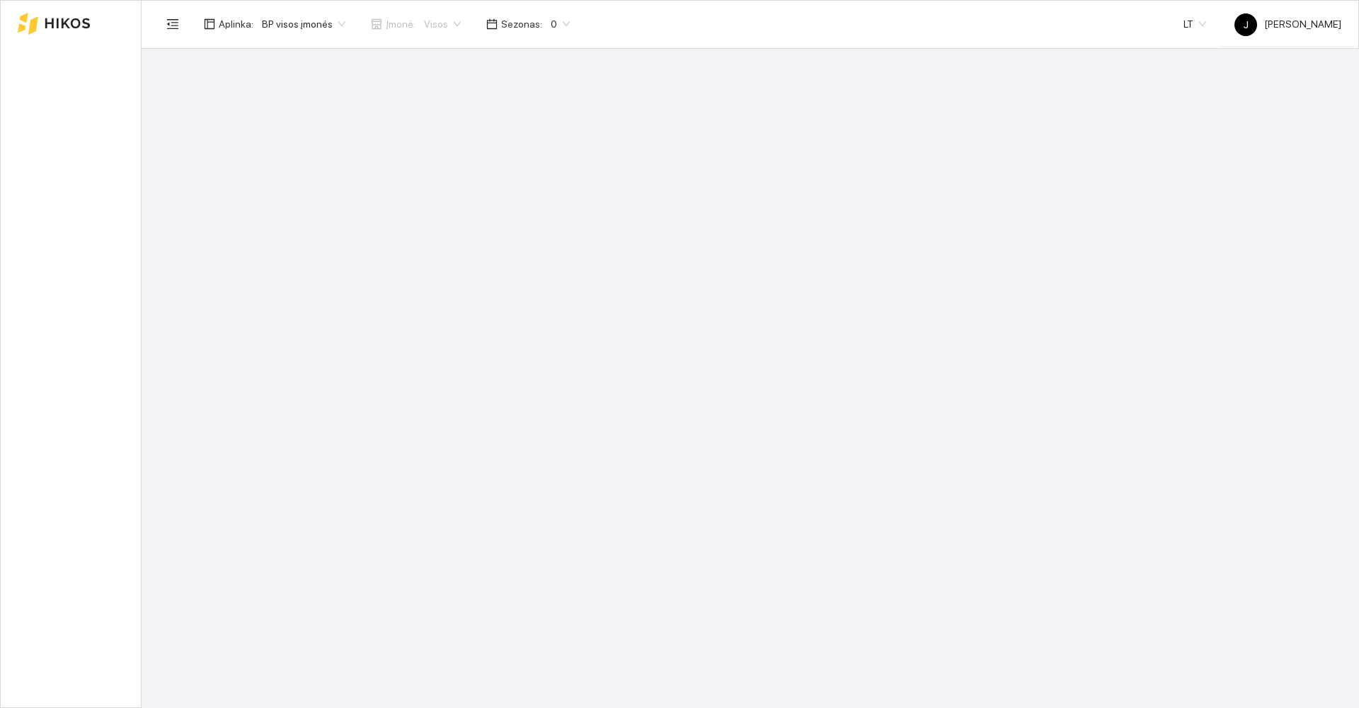 This screenshot has width=1359, height=708. Describe the element at coordinates (1195, 24) in the screenshot. I see `span: LT` at that location.